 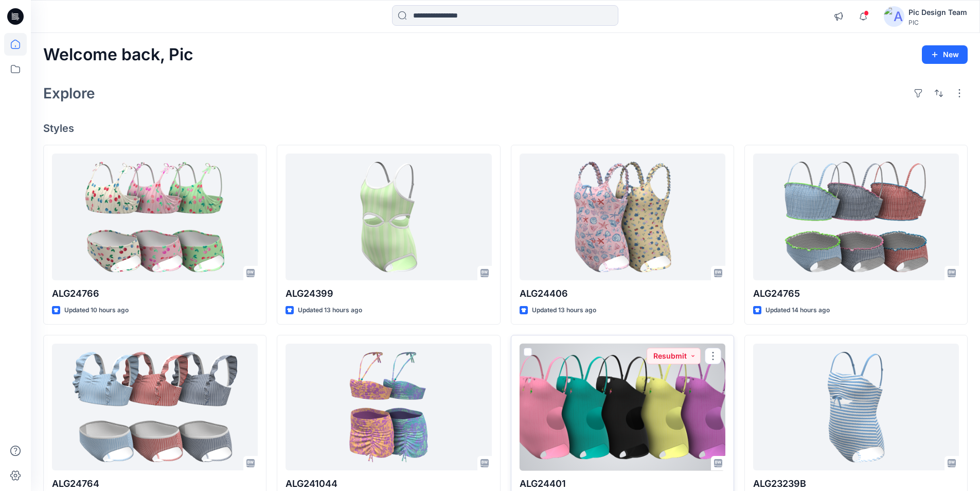 I want to click on div: Pic Design Team, so click(x=938, y=12).